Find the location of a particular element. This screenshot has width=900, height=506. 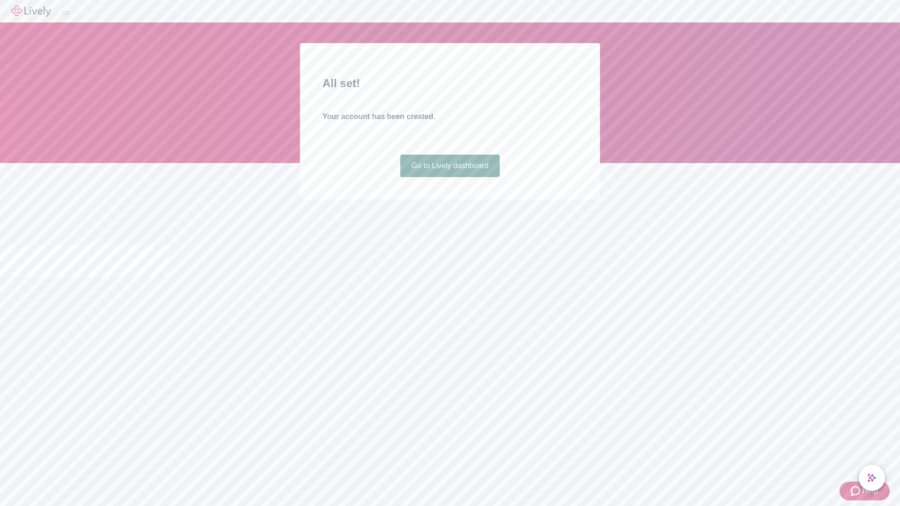

h2: All set! is located at coordinates (450, 83).